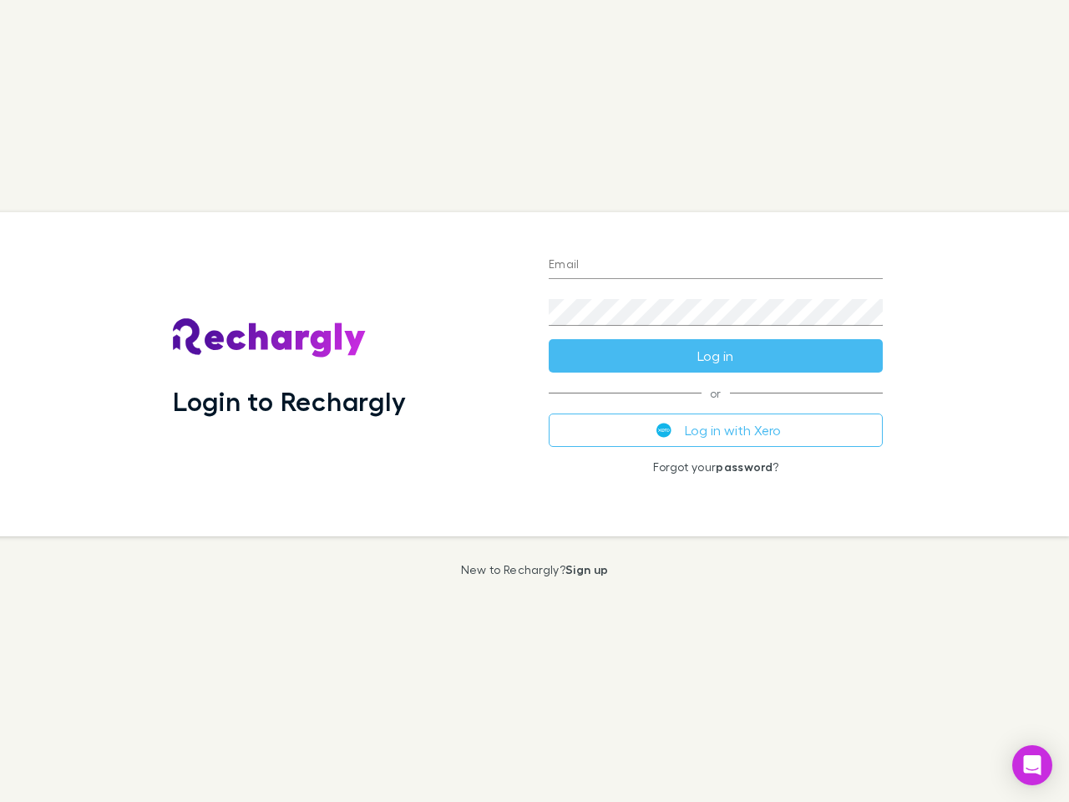  Describe the element at coordinates (1032, 765) in the screenshot. I see `div: Open Intercom Messenger` at that location.